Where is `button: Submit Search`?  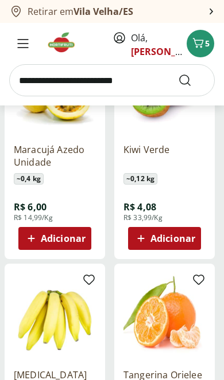
button: Submit Search is located at coordinates (192, 80).